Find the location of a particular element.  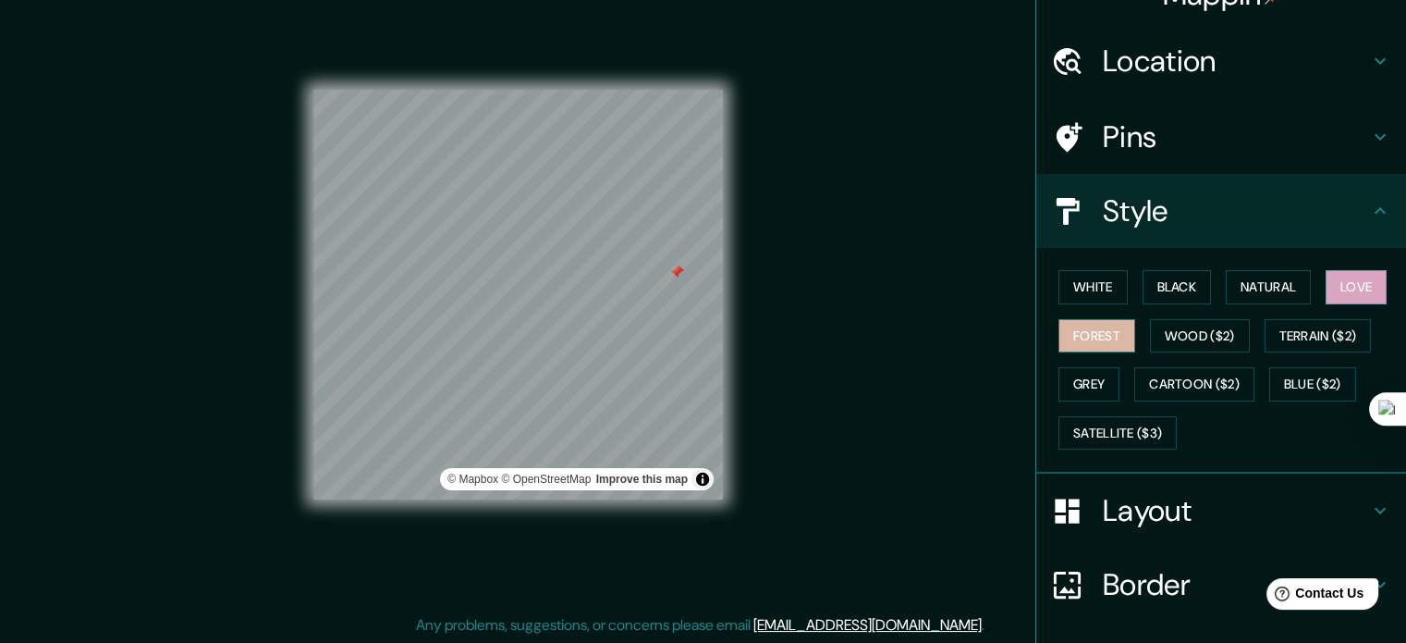

a: OpenStreetMap is located at coordinates (546, 479).